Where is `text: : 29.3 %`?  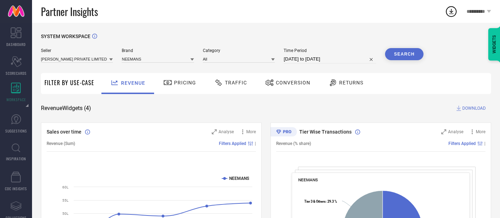 text: : 29.3 % is located at coordinates (320, 201).